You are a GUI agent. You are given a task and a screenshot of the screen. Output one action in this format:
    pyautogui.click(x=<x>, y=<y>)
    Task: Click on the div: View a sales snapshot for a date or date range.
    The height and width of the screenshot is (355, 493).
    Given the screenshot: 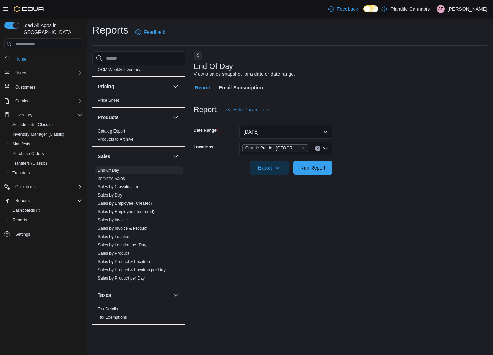 What is the action you would take?
    pyautogui.click(x=244, y=74)
    